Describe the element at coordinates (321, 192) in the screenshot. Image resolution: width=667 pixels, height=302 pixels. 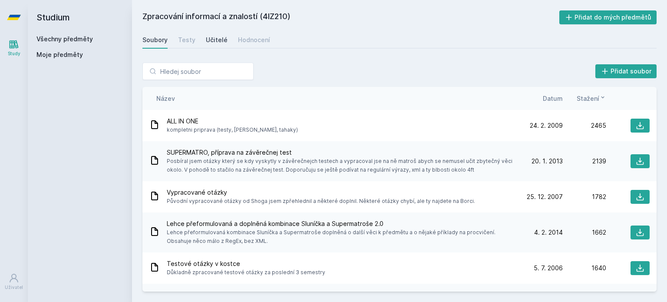
I see `span: Vypracované otázky` at that location.